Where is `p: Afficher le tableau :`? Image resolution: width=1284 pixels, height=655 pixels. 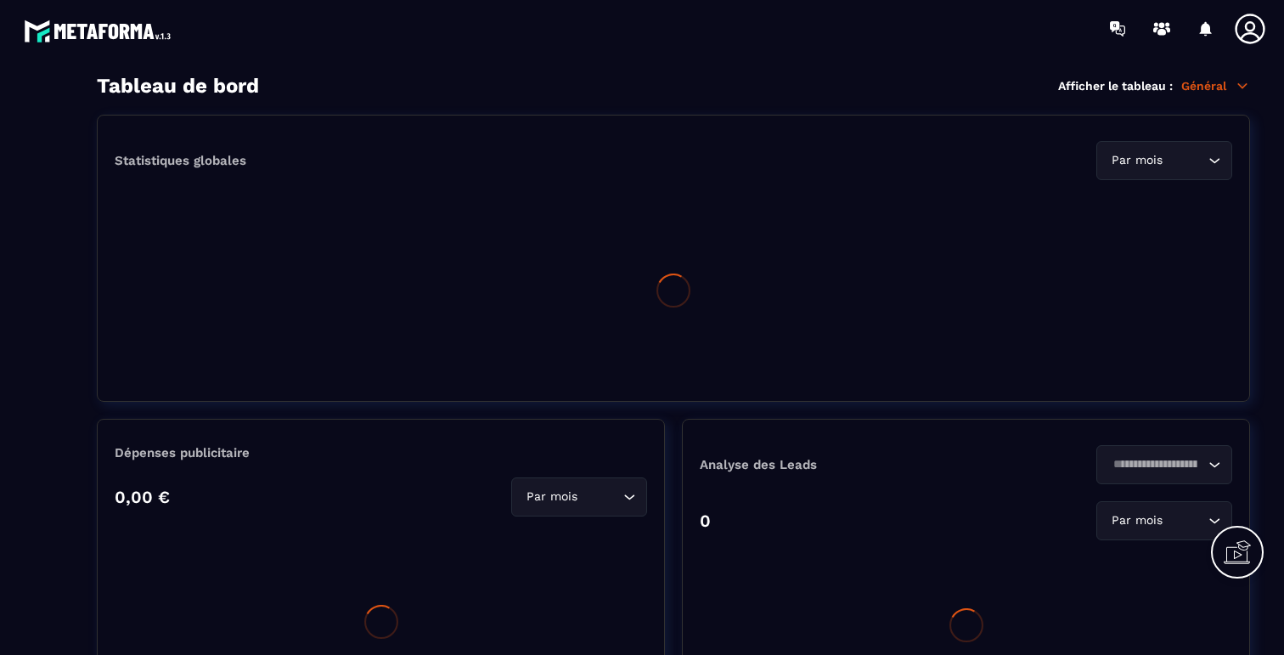
p: Afficher le tableau : is located at coordinates (1115, 86).